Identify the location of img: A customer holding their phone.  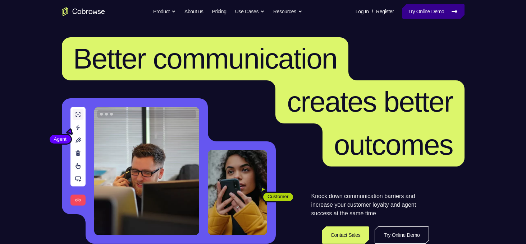
(237, 193).